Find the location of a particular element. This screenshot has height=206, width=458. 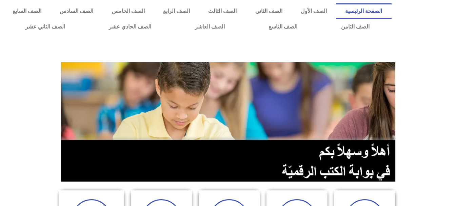

a: الصف العاشر is located at coordinates (210, 27).